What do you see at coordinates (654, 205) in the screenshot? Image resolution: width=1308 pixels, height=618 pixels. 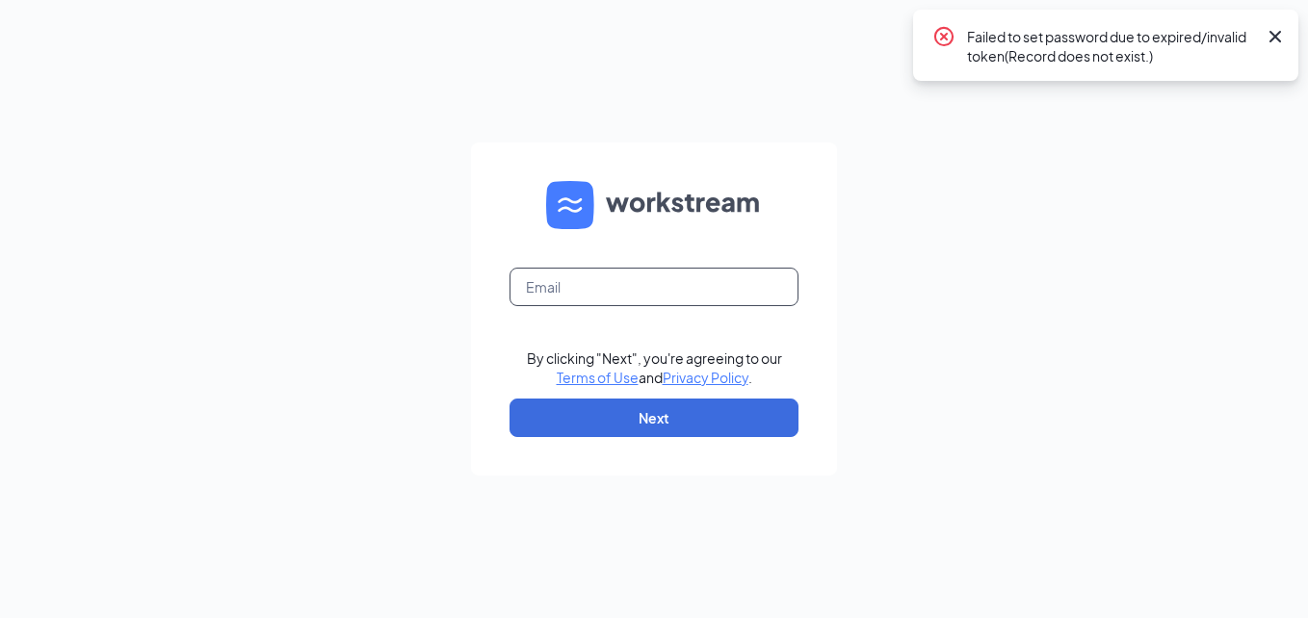 I see `img: WS logo and Workstream text` at bounding box center [654, 205].